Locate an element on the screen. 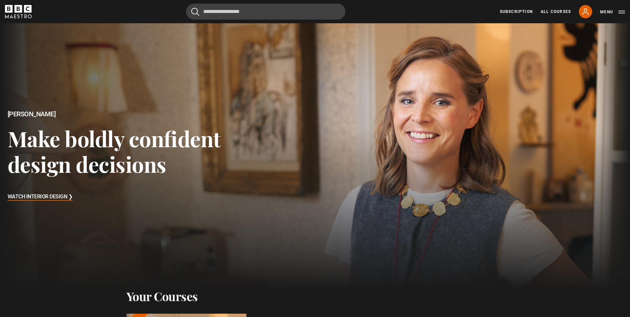 This screenshot has height=317, width=630. button: Toggle navigation is located at coordinates (613, 12).